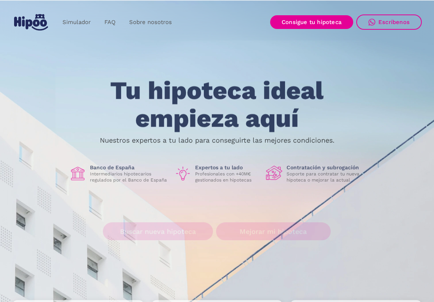 This screenshot has width=434, height=302. I want to click on p: Profesionales con +40M€ gestionados en hipotecas, so click(228, 177).